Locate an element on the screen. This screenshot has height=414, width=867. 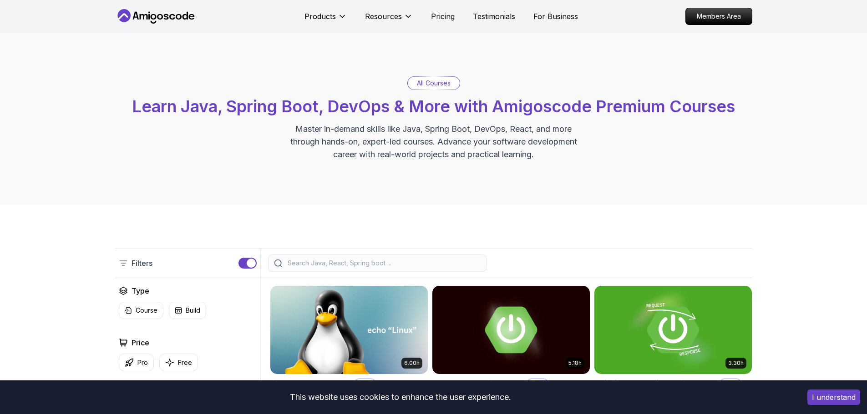
a: For Business is located at coordinates (555, 16).